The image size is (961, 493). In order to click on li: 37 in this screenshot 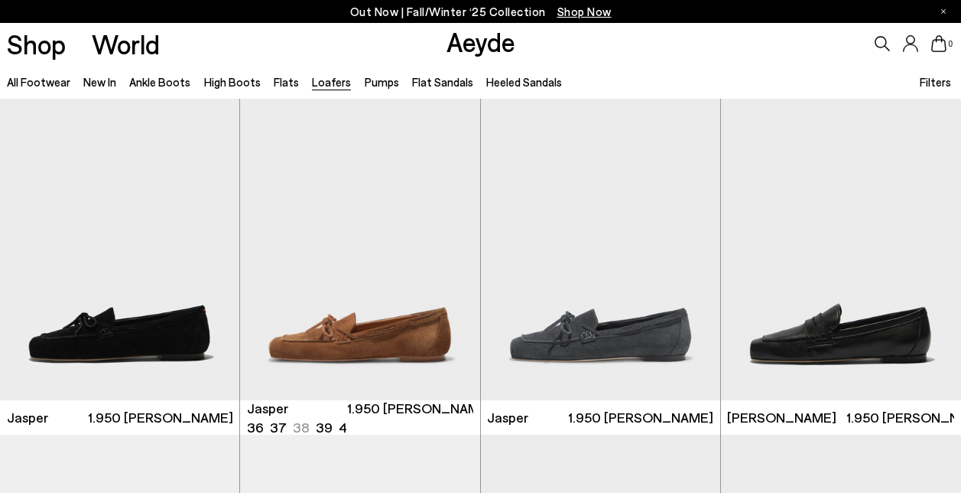, I will do `click(278, 427)`.